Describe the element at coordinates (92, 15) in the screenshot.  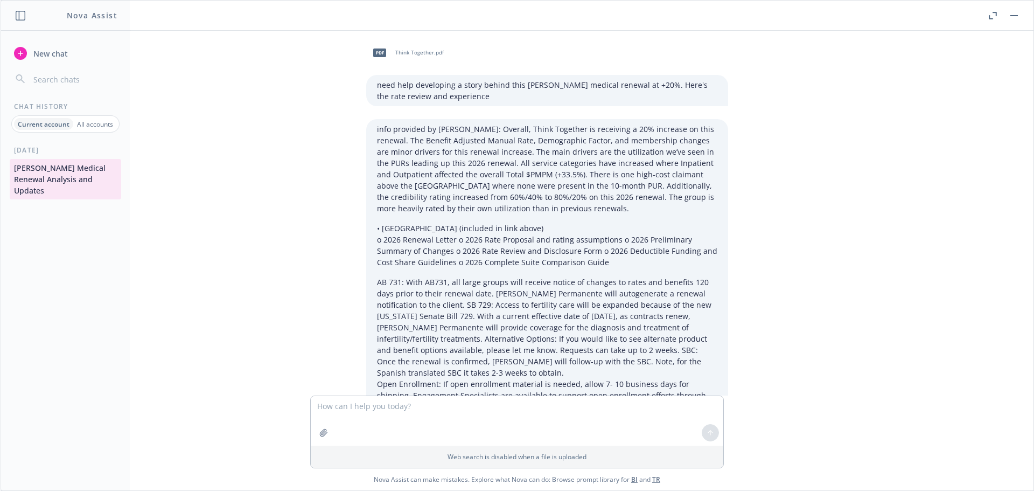
I see `h1: Nova Assist` at that location.